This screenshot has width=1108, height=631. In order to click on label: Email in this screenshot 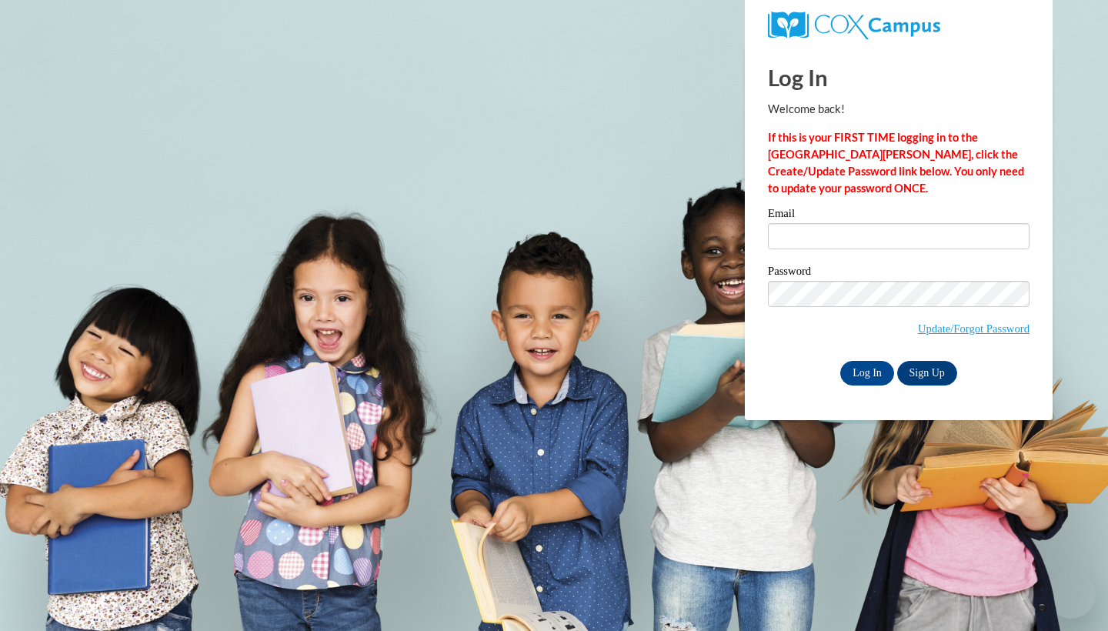, I will do `click(899, 215)`.